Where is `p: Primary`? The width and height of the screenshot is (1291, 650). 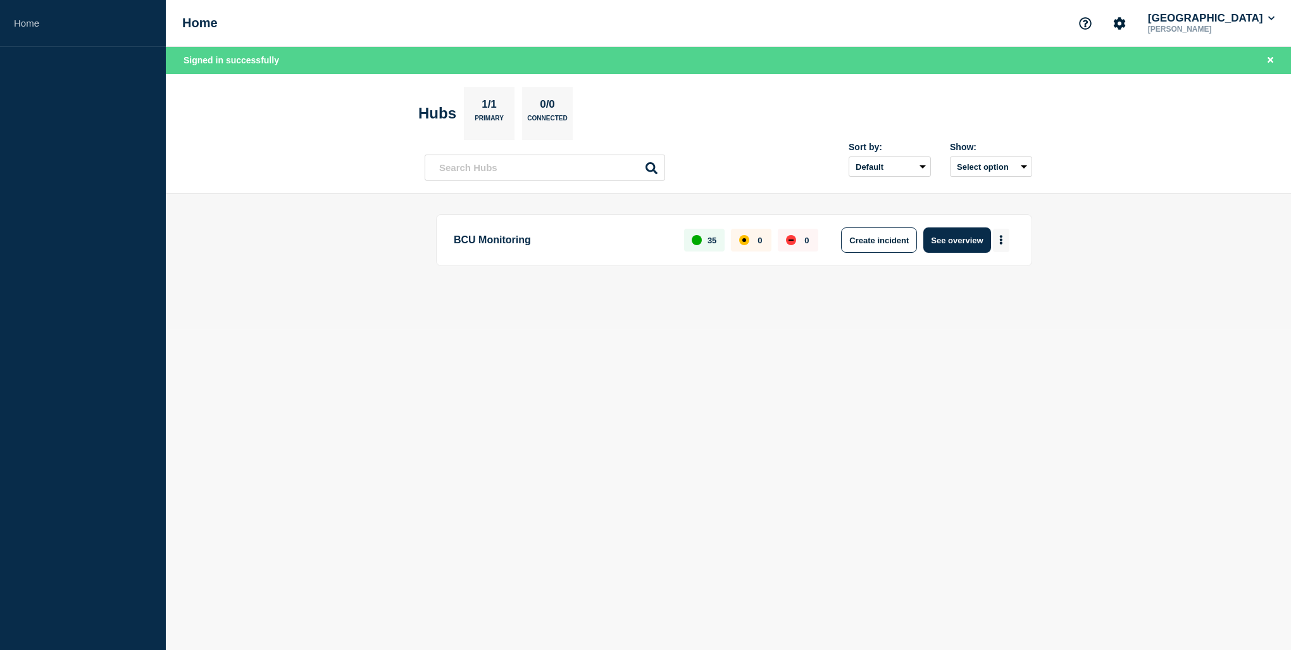 p: Primary is located at coordinates (489, 121).